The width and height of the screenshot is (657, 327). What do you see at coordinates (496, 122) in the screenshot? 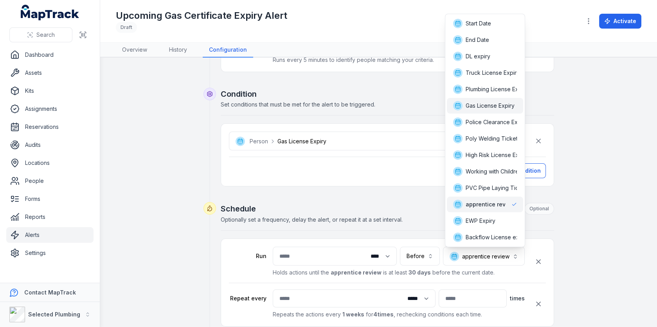
I see `span: Police Clearance Expiry` at bounding box center [496, 122].